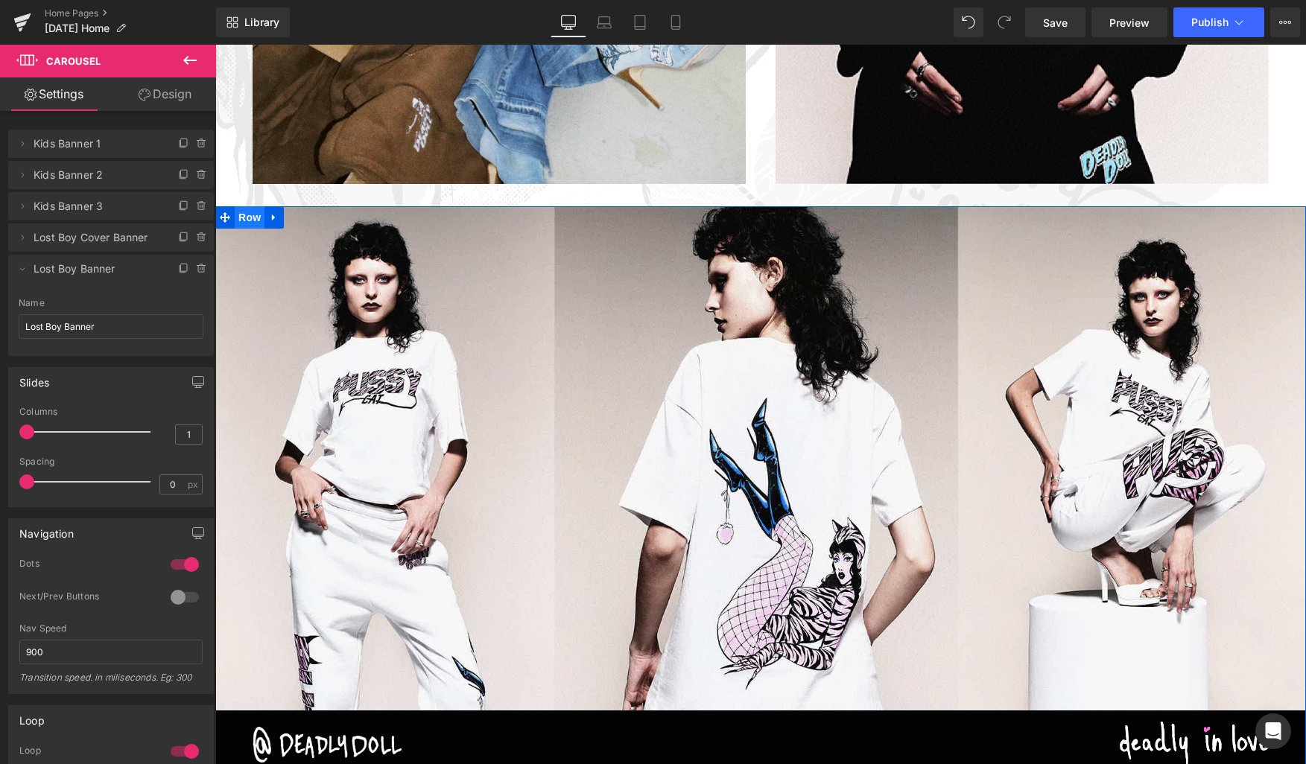 The image size is (1306, 764). What do you see at coordinates (1273, 732) in the screenshot?
I see `div: Open Intercom Messenger` at bounding box center [1273, 732].